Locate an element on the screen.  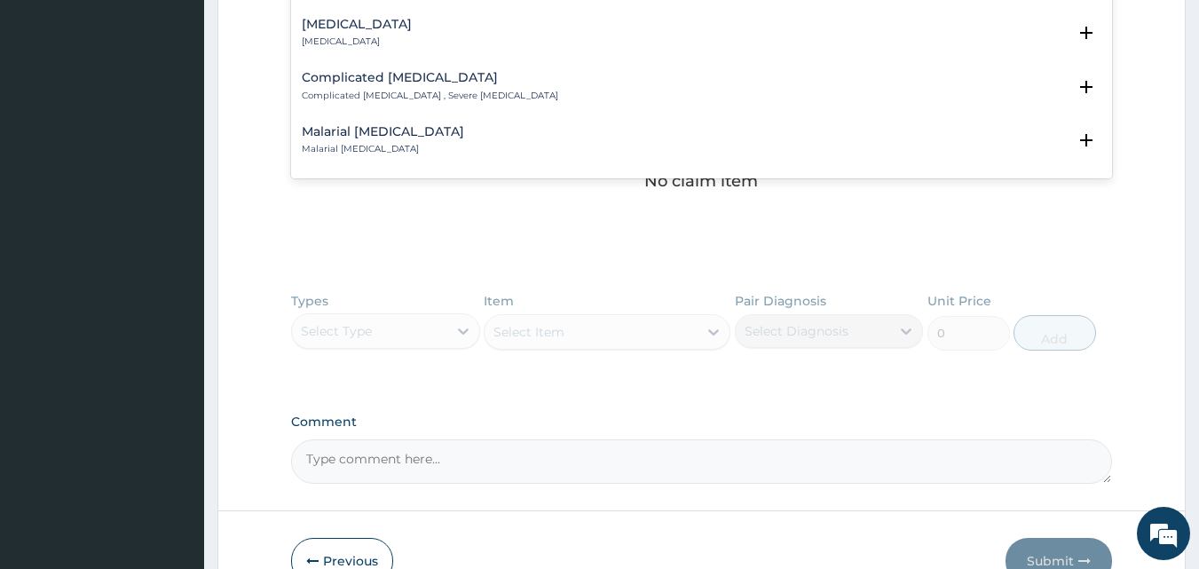
textarea: Type your message and hit 'Enter' is located at coordinates (173, 411).